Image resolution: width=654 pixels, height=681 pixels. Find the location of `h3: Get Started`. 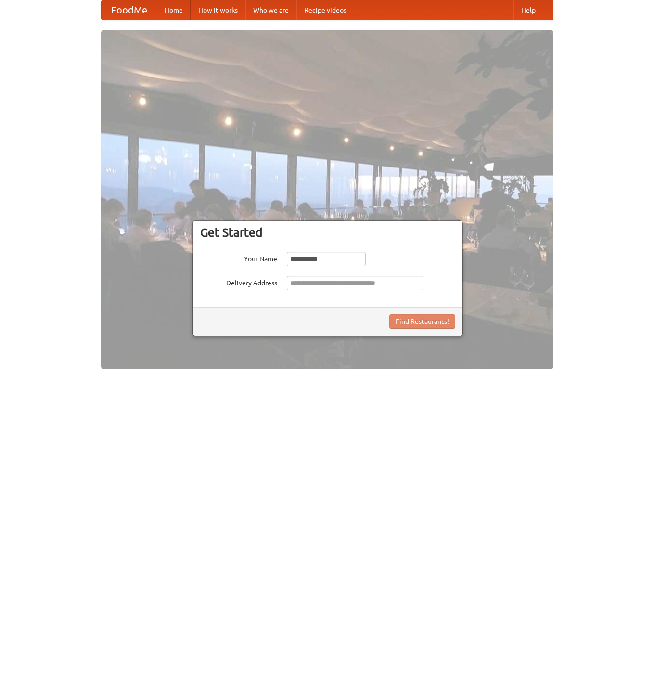

h3: Get Started is located at coordinates (328, 233).